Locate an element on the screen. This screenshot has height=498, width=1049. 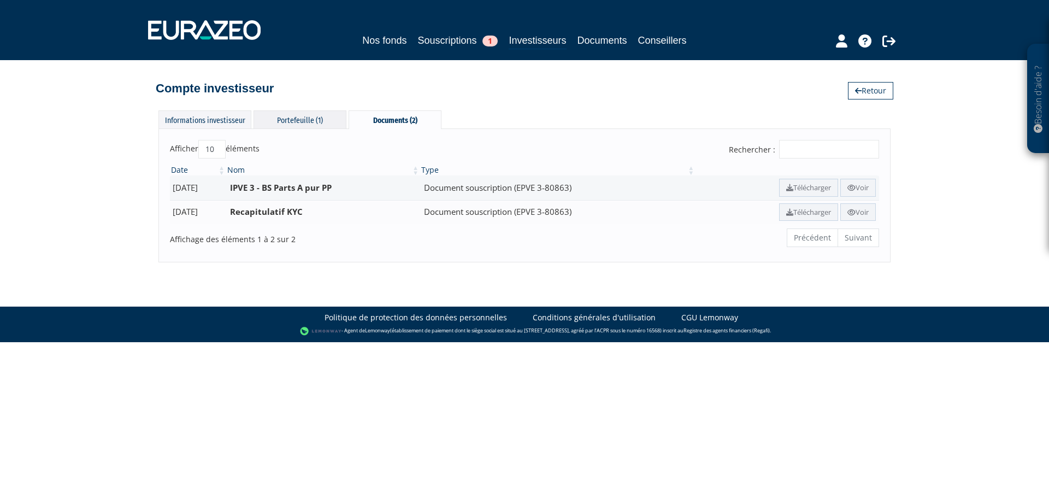
div: Informations investisseur is located at coordinates (205, 119).